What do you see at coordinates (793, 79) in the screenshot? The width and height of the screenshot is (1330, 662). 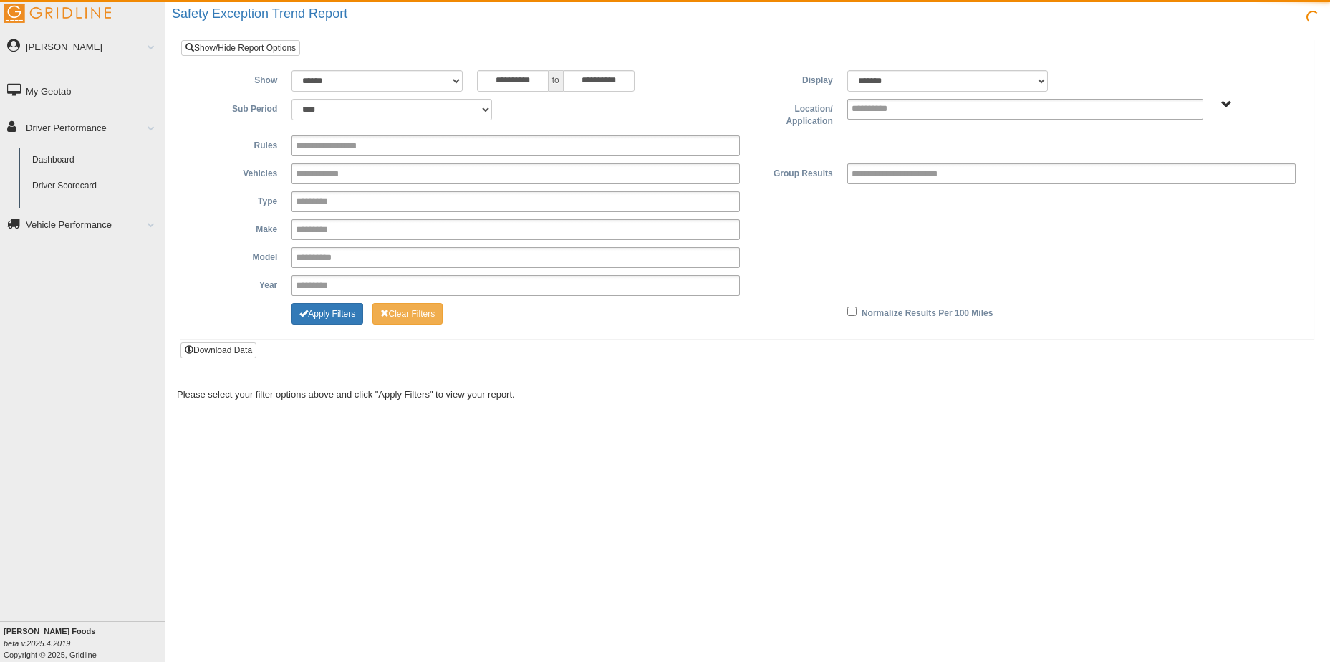 I see `label: Display` at bounding box center [793, 79].